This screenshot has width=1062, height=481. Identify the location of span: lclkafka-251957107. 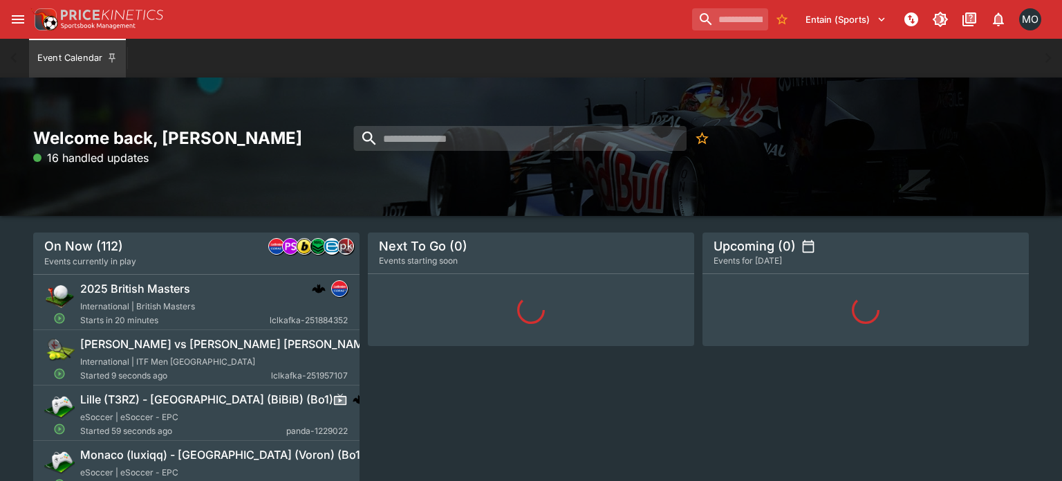
(309, 375).